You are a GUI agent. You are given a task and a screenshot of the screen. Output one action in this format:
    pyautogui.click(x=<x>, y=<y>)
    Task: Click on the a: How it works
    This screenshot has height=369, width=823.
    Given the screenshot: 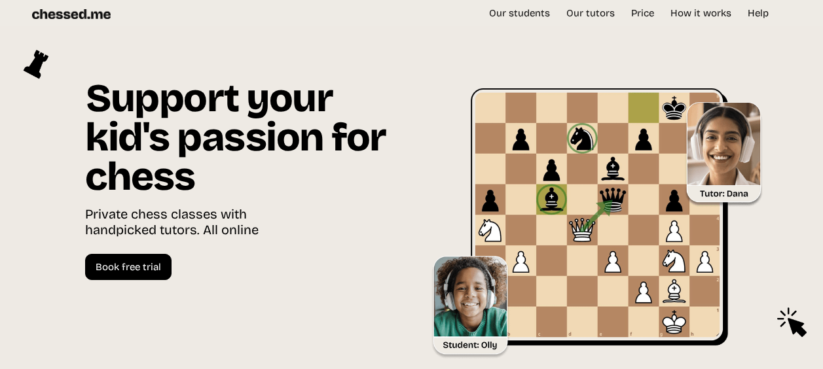 What is the action you would take?
    pyautogui.click(x=700, y=13)
    